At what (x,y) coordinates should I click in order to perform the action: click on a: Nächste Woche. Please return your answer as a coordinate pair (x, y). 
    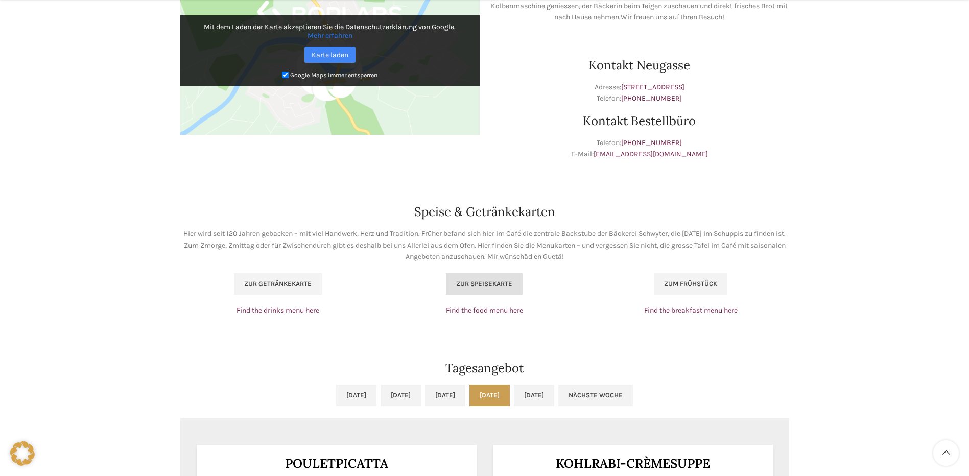
    Looking at the image, I should click on (596, 395).